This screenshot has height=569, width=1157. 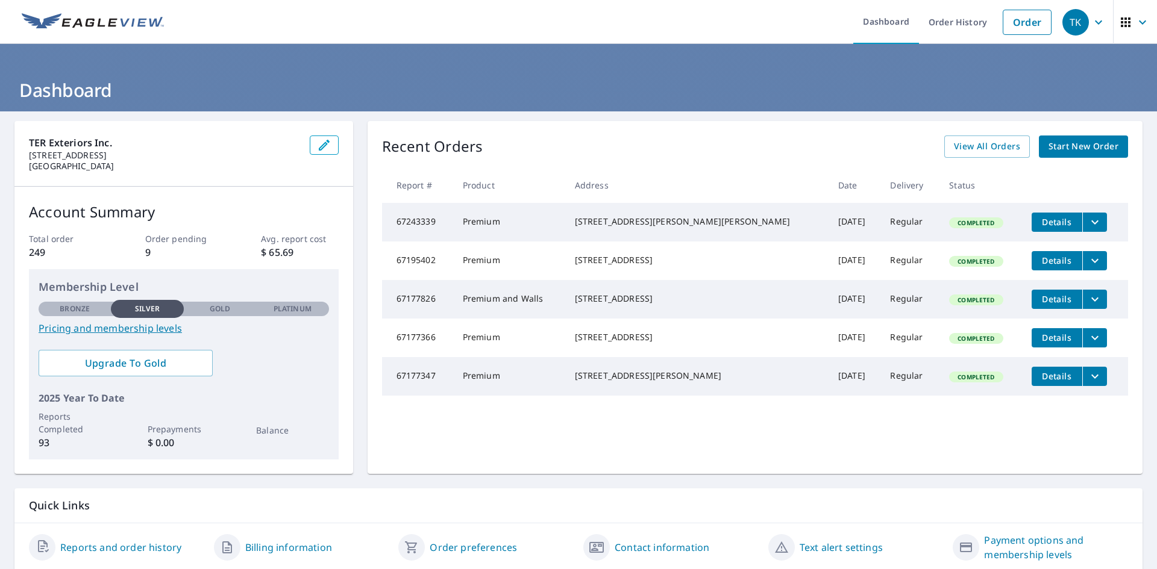 I want to click on p: Balance, so click(x=292, y=430).